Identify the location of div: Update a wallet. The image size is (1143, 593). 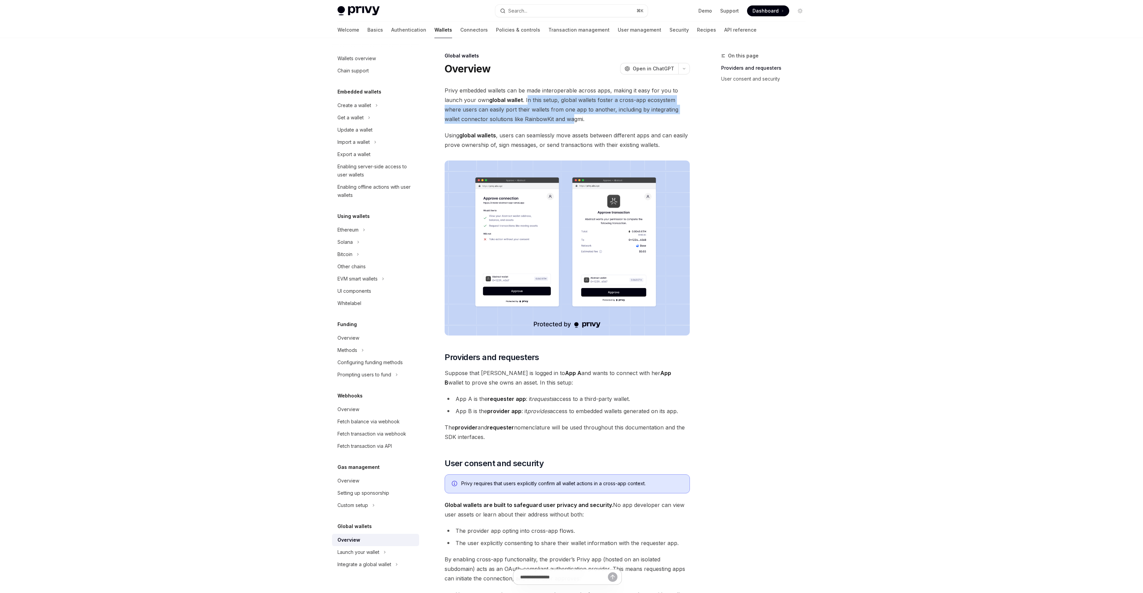
(355, 130).